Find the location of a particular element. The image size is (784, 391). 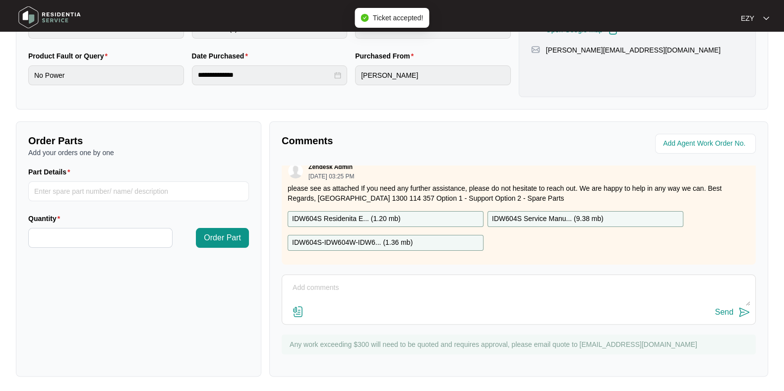

span: Ticket accepted! is located at coordinates (398, 18).